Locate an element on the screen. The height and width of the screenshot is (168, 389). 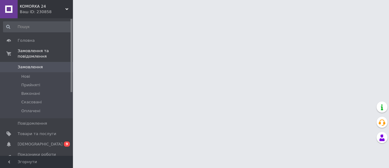
span: Виконані is located at coordinates (31, 93).